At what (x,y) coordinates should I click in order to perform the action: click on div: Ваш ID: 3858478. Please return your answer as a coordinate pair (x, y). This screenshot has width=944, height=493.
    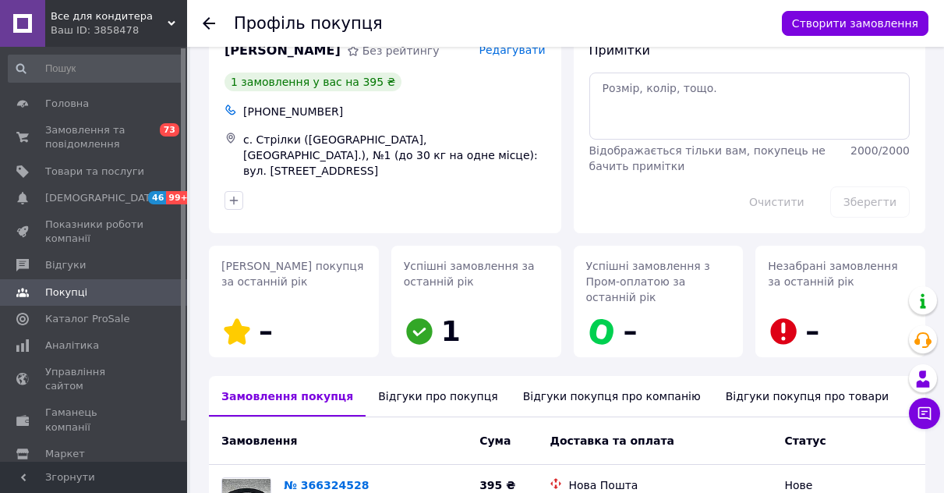
    Looking at the image, I should click on (118, 30).